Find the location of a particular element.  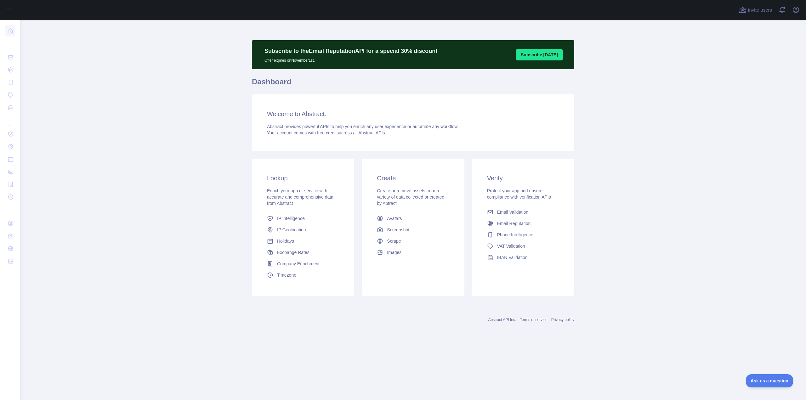

a: Images is located at coordinates (413, 252).